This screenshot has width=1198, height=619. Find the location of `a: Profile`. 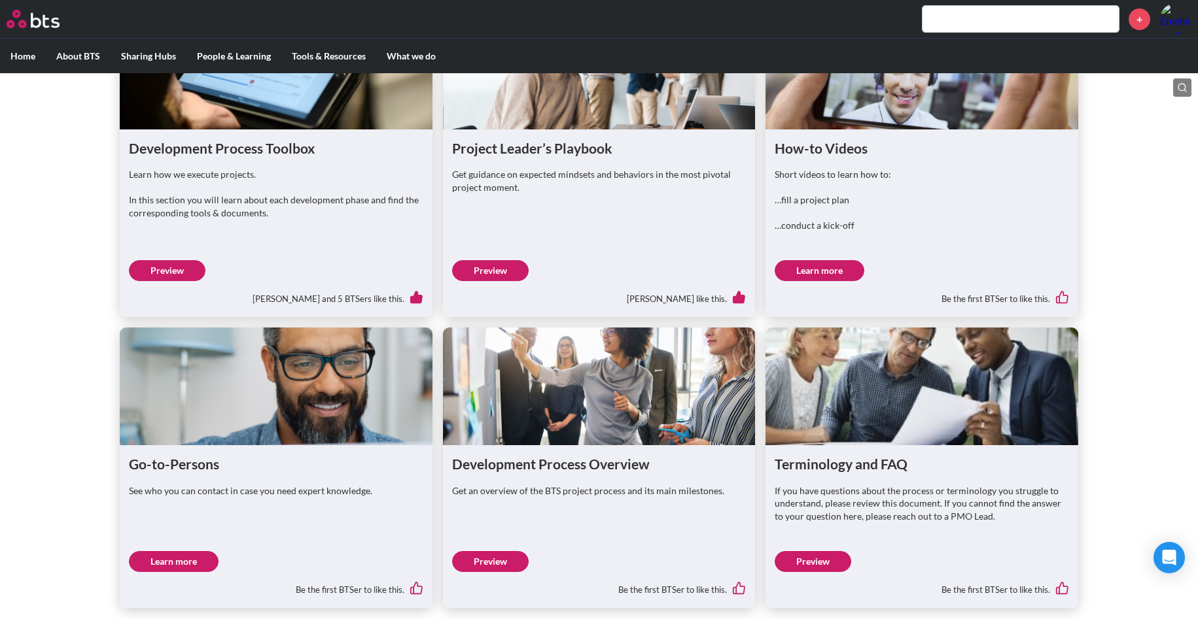

a: Profile is located at coordinates (1176, 19).